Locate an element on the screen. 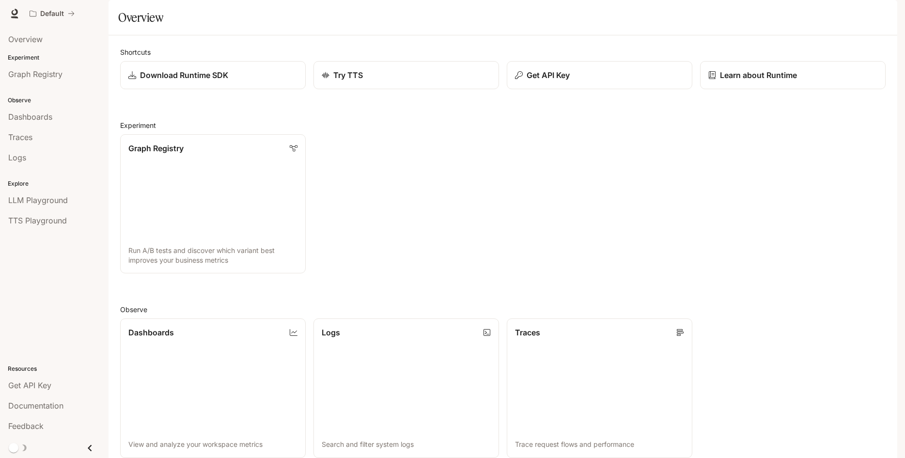  h2: Observe is located at coordinates (503, 309).